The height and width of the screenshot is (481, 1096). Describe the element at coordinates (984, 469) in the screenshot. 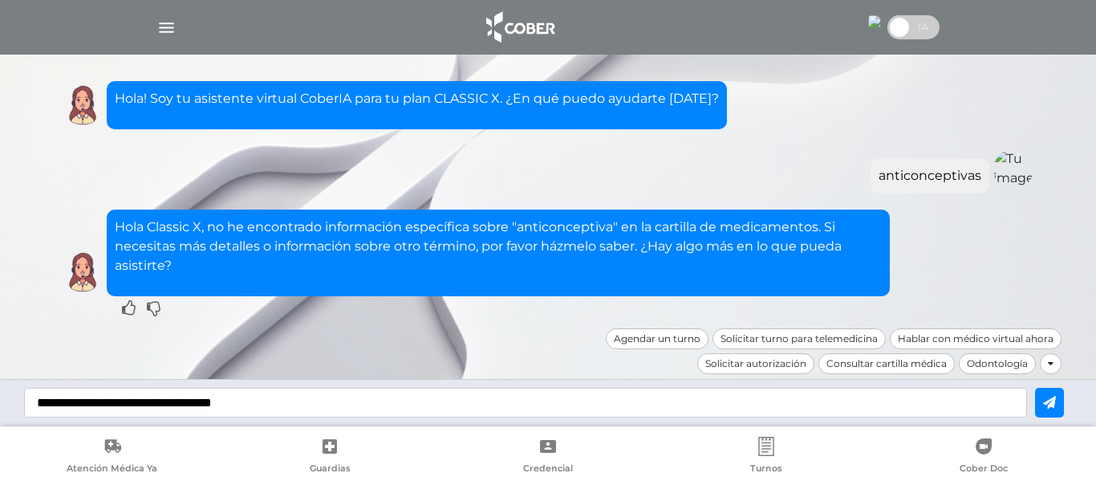

I see `span: Cober Doc` at that location.